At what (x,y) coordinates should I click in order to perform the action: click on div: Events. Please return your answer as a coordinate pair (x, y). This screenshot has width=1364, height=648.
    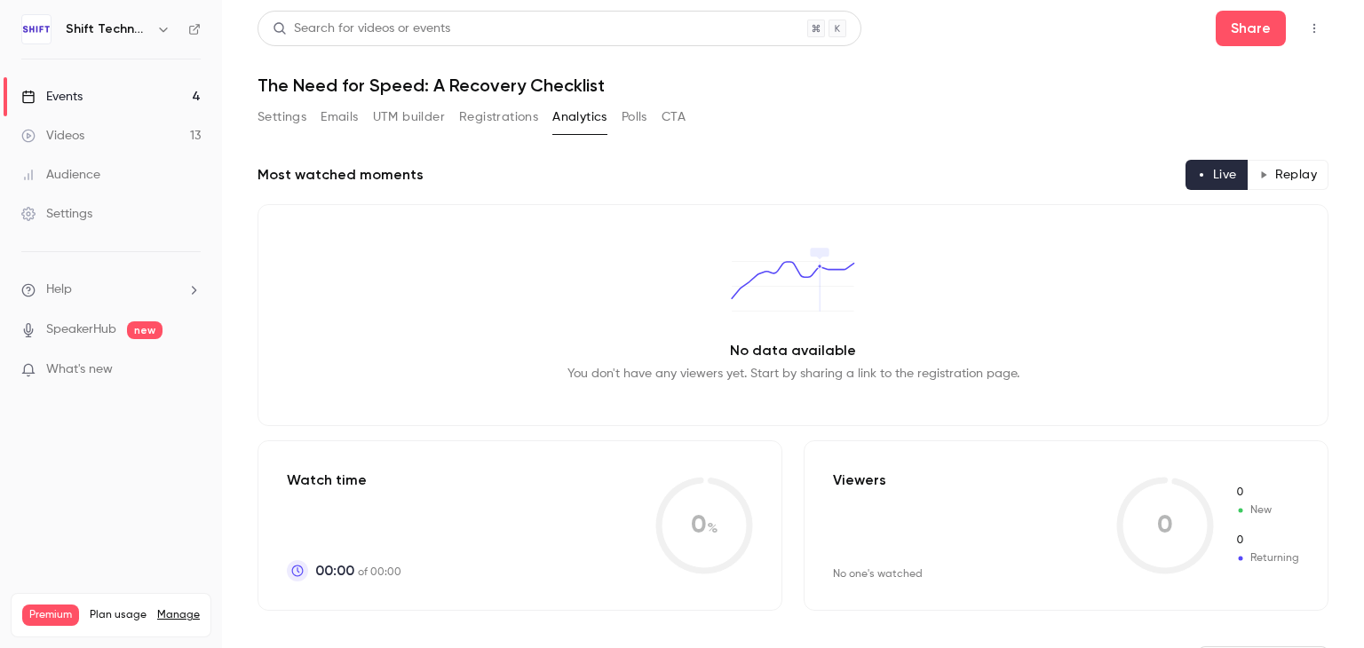
    Looking at the image, I should click on (52, 97).